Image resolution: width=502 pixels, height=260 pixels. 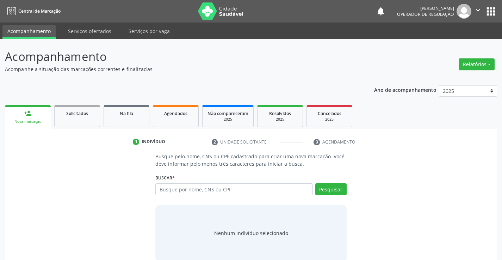 What do you see at coordinates (176, 114) in the screenshot?
I see `span: Agendados` at bounding box center [176, 114].